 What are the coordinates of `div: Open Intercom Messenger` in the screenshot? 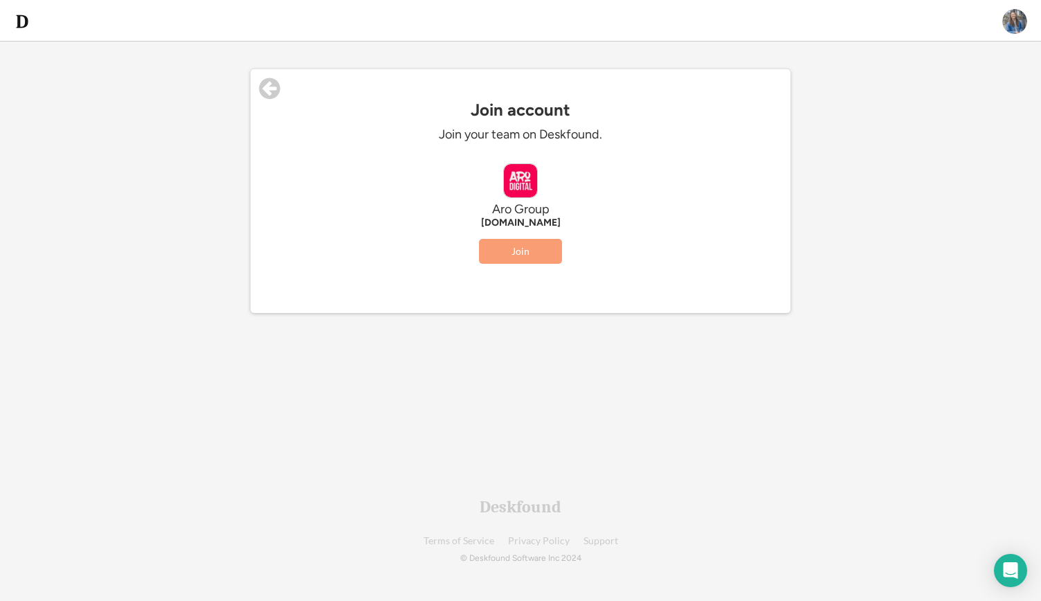 It's located at (1011, 570).